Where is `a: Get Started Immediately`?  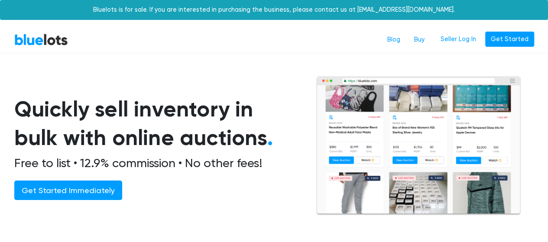
a: Get Started Immediately is located at coordinates (68, 190).